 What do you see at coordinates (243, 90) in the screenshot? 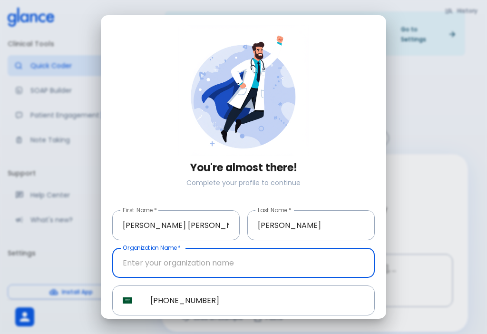
I see `img: doctor` at bounding box center [243, 90].